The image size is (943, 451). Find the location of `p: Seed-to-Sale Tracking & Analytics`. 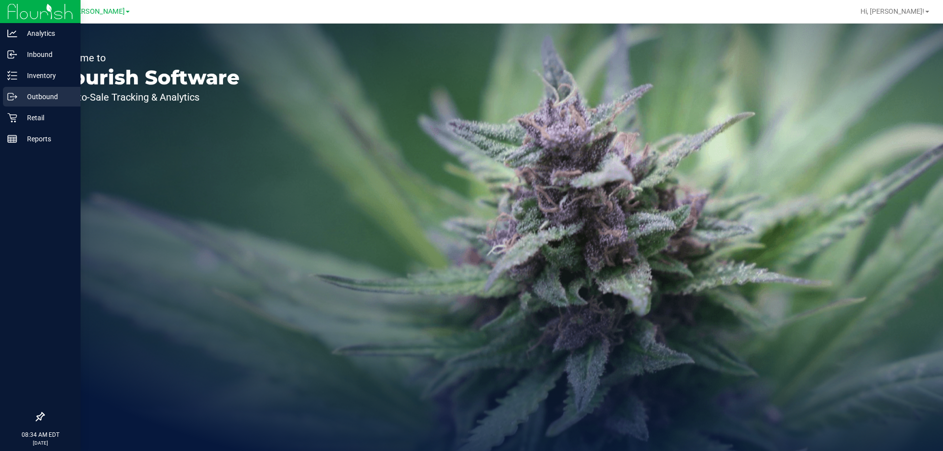

p: Seed-to-Sale Tracking & Analytics is located at coordinates (146, 97).